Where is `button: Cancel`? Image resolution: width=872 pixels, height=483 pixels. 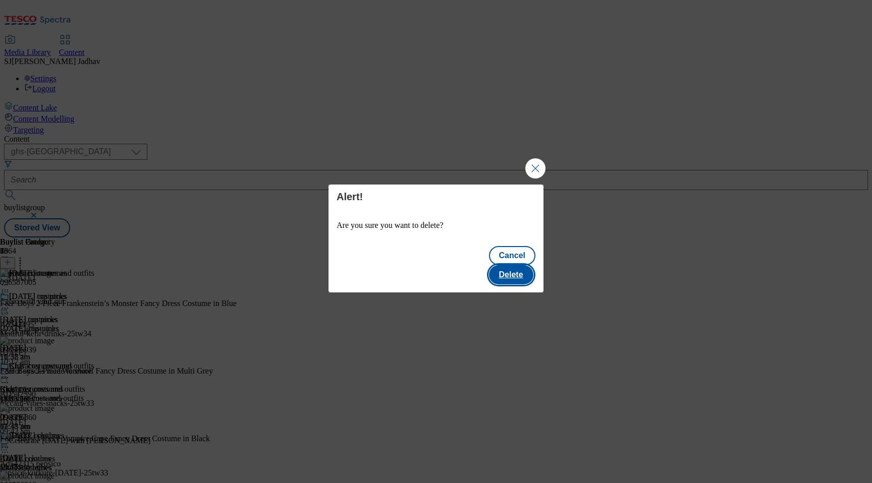 button: Cancel is located at coordinates (512, 256).